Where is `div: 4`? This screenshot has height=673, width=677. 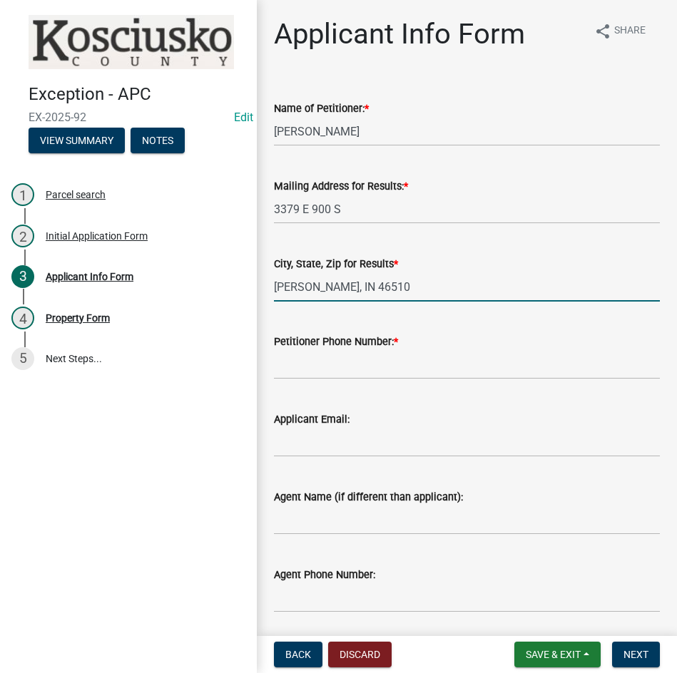 div: 4 is located at coordinates (23, 318).